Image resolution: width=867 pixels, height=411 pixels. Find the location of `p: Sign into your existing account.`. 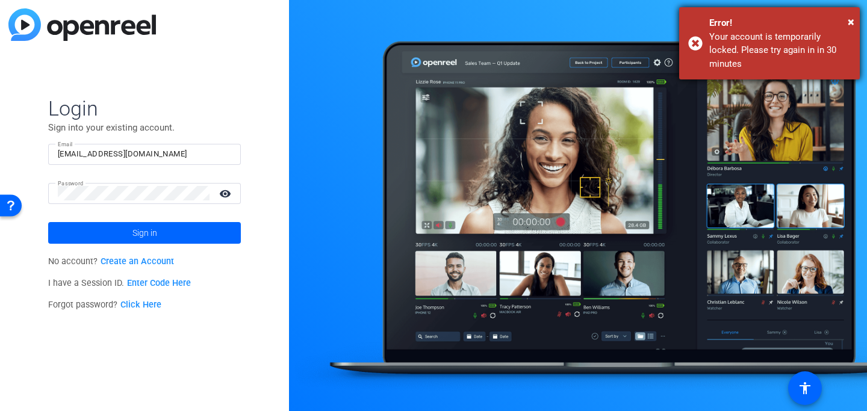

p: Sign into your existing account. is located at coordinates (145, 128).